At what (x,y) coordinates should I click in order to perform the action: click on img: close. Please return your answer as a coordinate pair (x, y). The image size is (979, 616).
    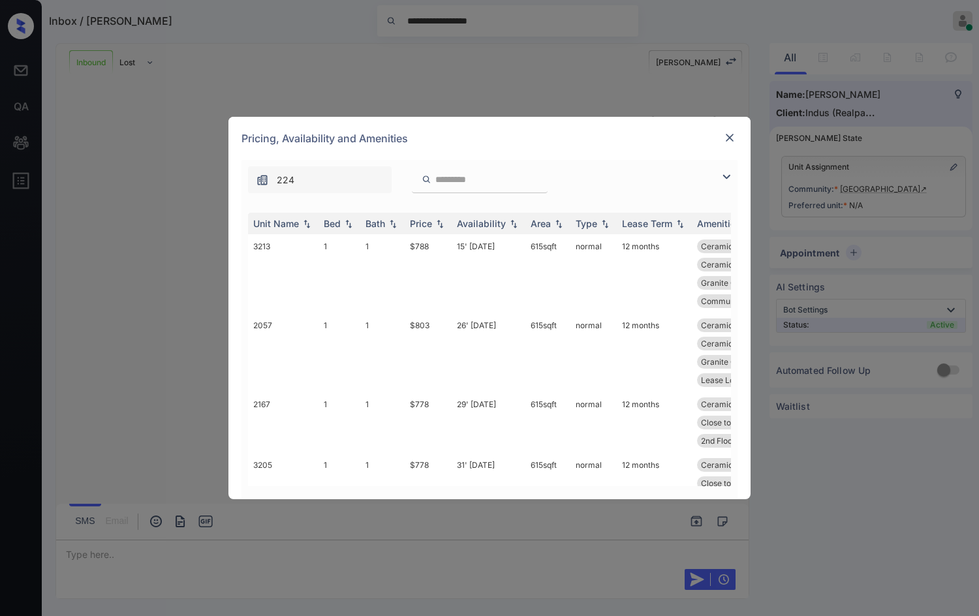
    Looking at the image, I should click on (730, 138).